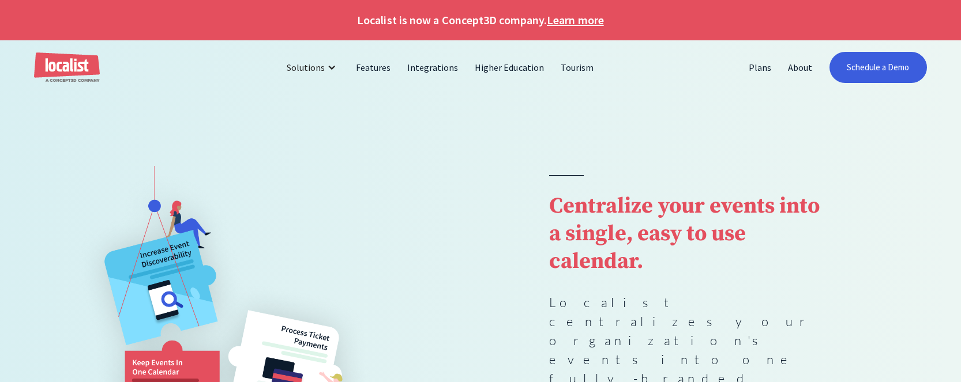  What do you see at coordinates (684, 234) in the screenshot?
I see `strong: Centralize your events into a single, easy to use calendar.` at bounding box center [684, 234].